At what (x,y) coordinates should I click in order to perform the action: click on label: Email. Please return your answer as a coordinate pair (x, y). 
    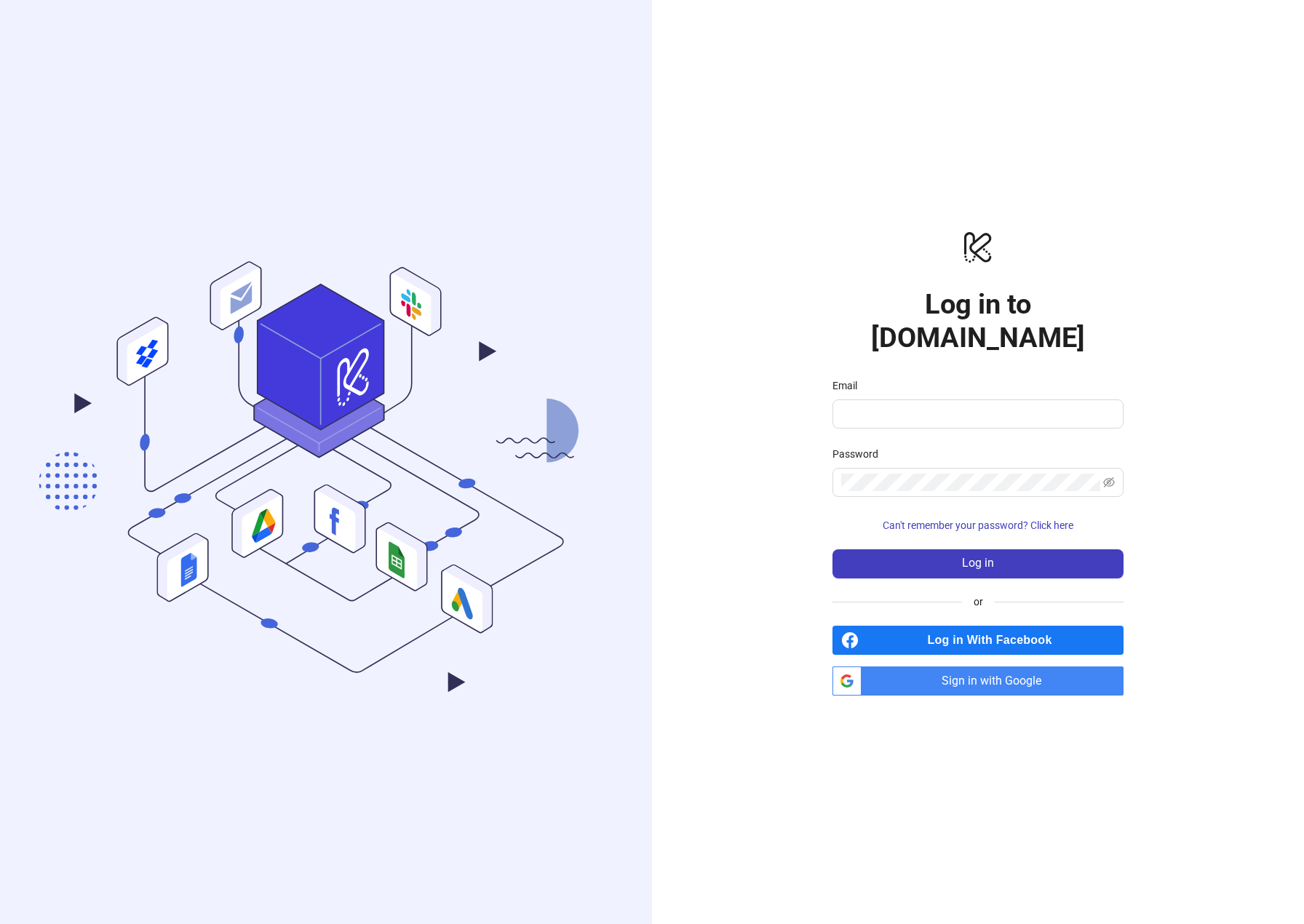
    Looking at the image, I should click on (850, 386).